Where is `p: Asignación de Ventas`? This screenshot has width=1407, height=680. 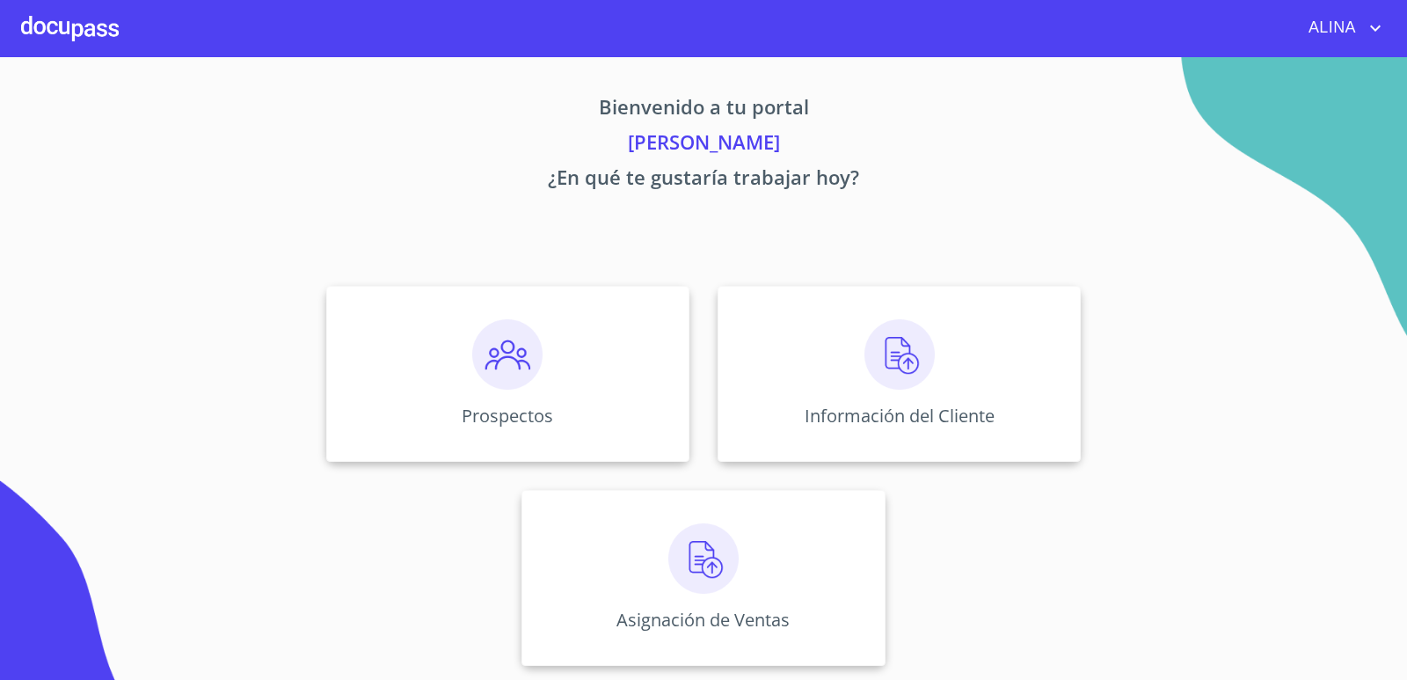
p: Asignación de Ventas is located at coordinates (703, 619).